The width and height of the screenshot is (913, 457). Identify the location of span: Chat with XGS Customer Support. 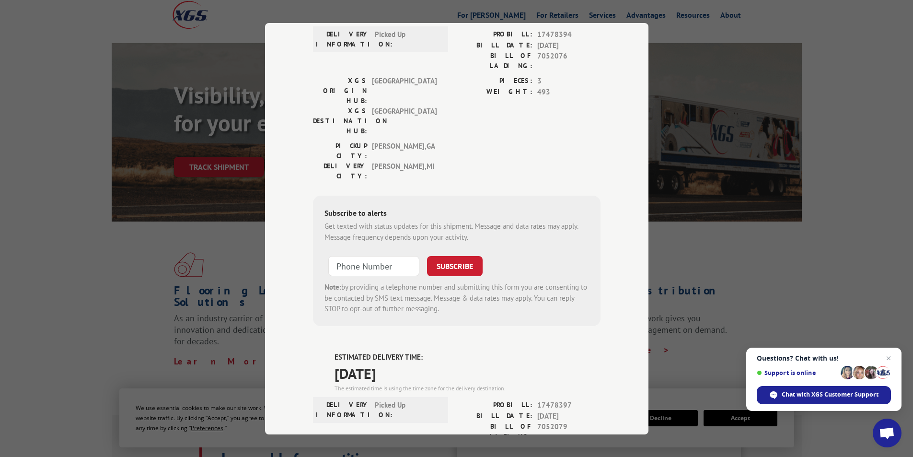
(830, 394).